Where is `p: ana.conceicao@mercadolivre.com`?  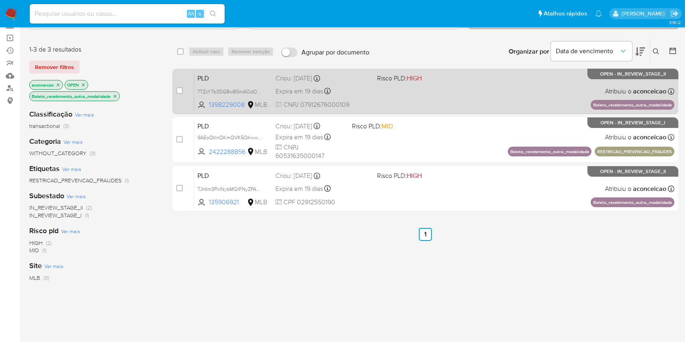 p: ana.conceicao@mercadolivre.com is located at coordinates (644, 13).